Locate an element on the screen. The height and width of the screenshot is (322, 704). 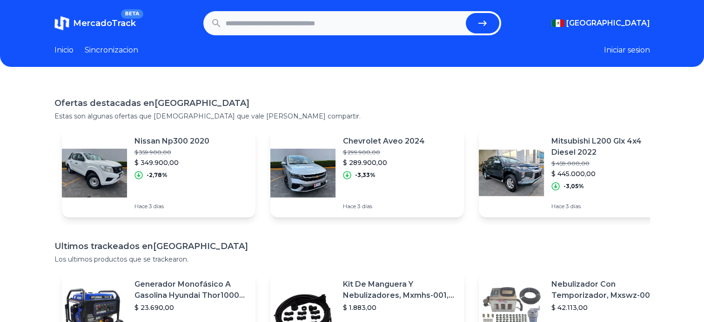
a: Featured imageNissan Np300 2020$ 359.900,00$ 349.900,00-2,78%Hace 3 días is located at coordinates (159, 173).